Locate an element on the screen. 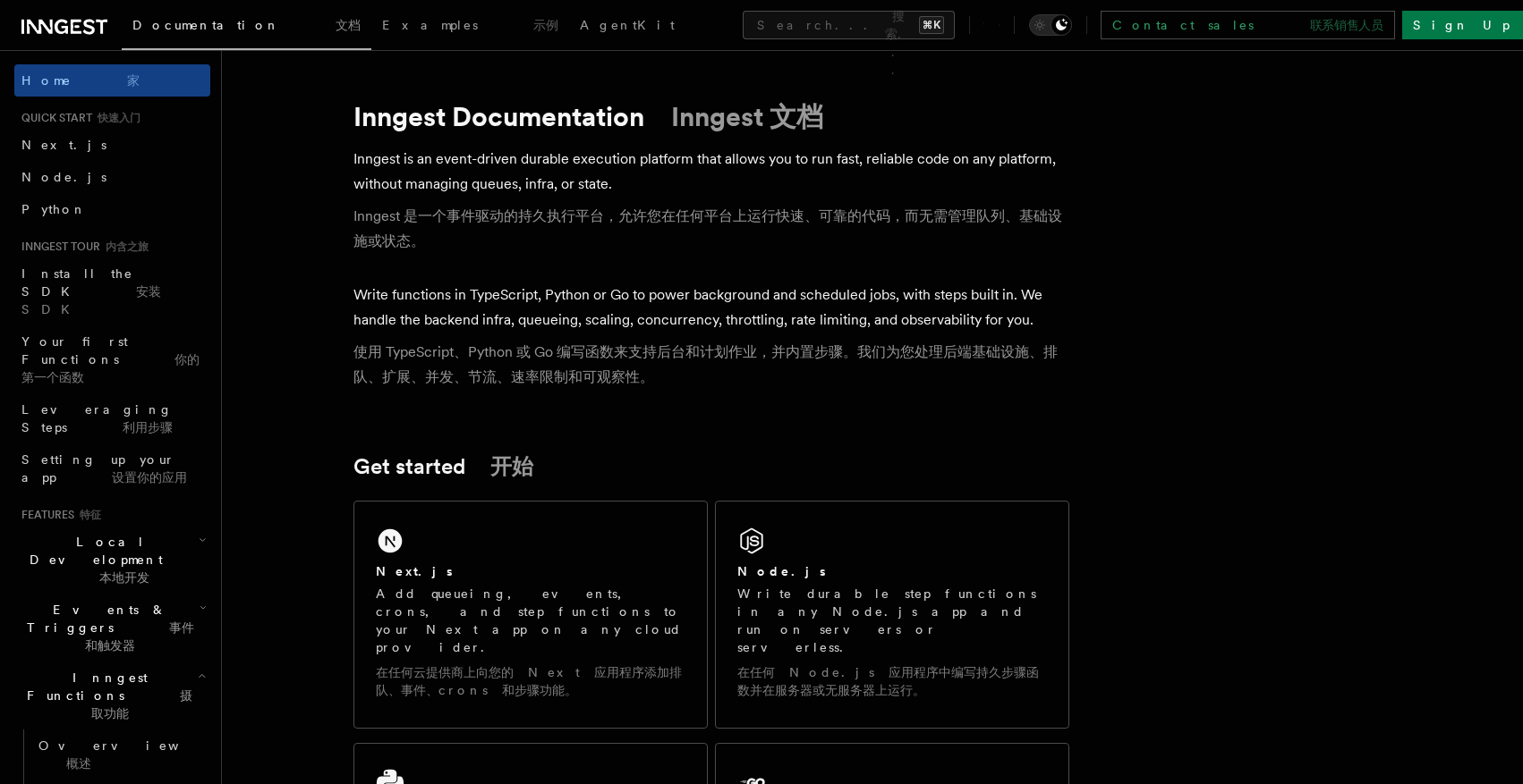 The width and height of the screenshot is (1523, 784). font: 家 is located at coordinates (133, 80).